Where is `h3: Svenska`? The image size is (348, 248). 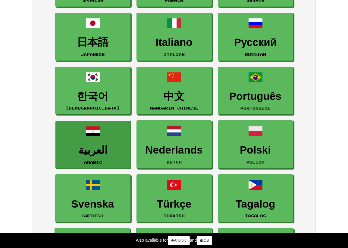 h3: Svenska is located at coordinates (93, 204).